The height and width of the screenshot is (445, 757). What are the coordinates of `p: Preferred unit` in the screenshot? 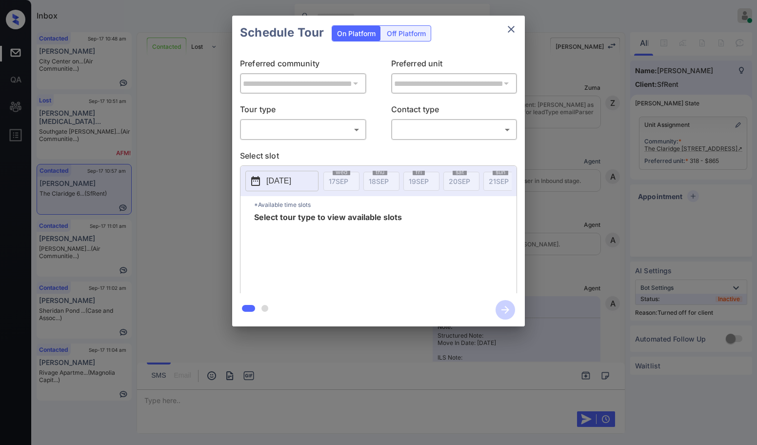 It's located at (454, 65).